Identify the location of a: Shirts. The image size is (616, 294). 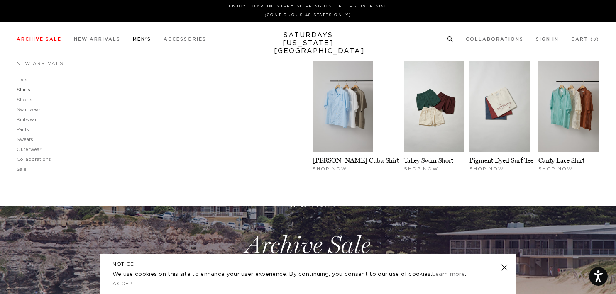
(23, 90).